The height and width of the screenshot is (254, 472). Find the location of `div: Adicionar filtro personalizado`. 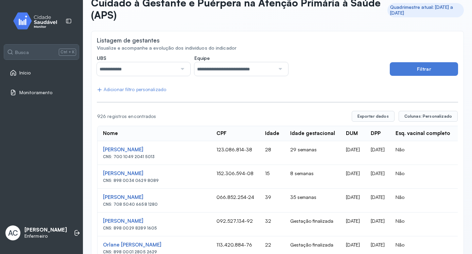

div: Adicionar filtro personalizado is located at coordinates (132, 89).